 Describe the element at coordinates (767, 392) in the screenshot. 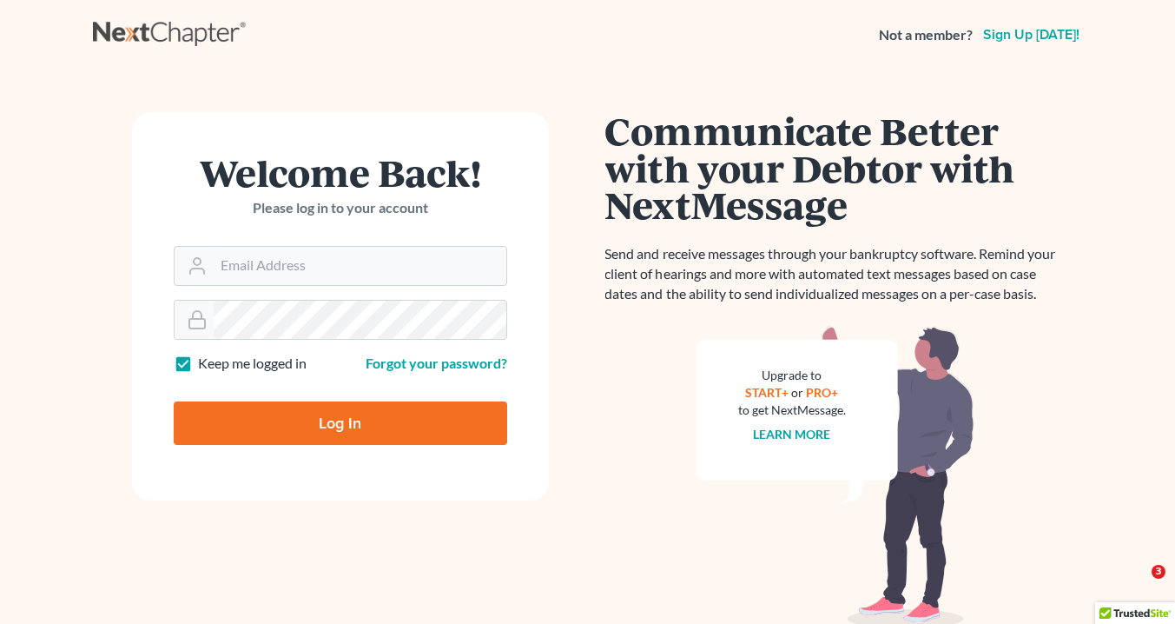

I see `a: START+` at that location.